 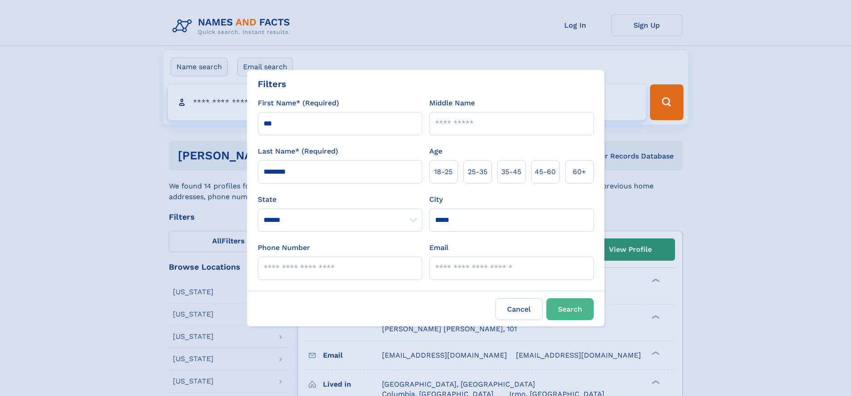 I want to click on label: Email, so click(x=439, y=248).